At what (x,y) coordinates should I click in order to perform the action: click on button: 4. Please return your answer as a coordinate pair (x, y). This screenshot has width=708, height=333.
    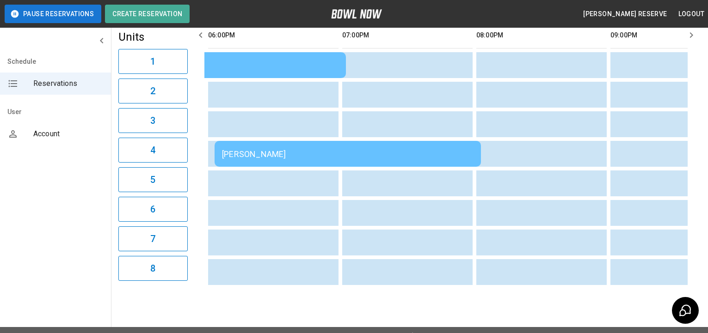
    Looking at the image, I should click on (153, 150).